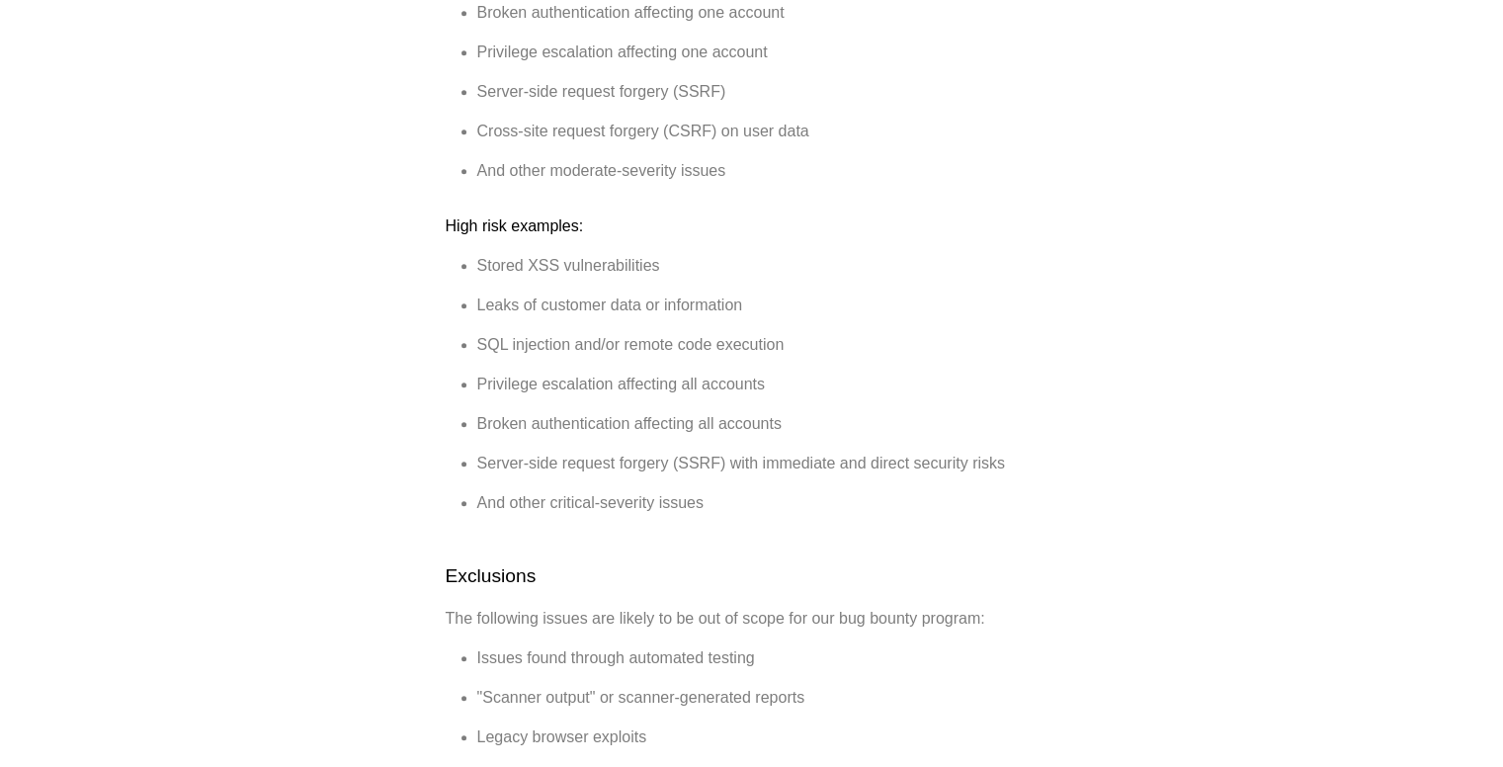  I want to click on li: And other critical-severity issues, so click(768, 503).